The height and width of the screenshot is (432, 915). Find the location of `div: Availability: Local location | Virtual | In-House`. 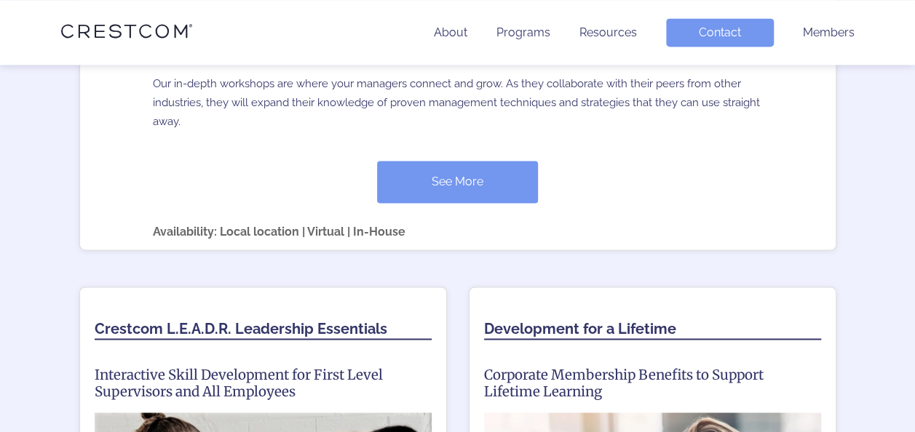

div: Availability: Local location | Virtual | In-House is located at coordinates (458, 220).